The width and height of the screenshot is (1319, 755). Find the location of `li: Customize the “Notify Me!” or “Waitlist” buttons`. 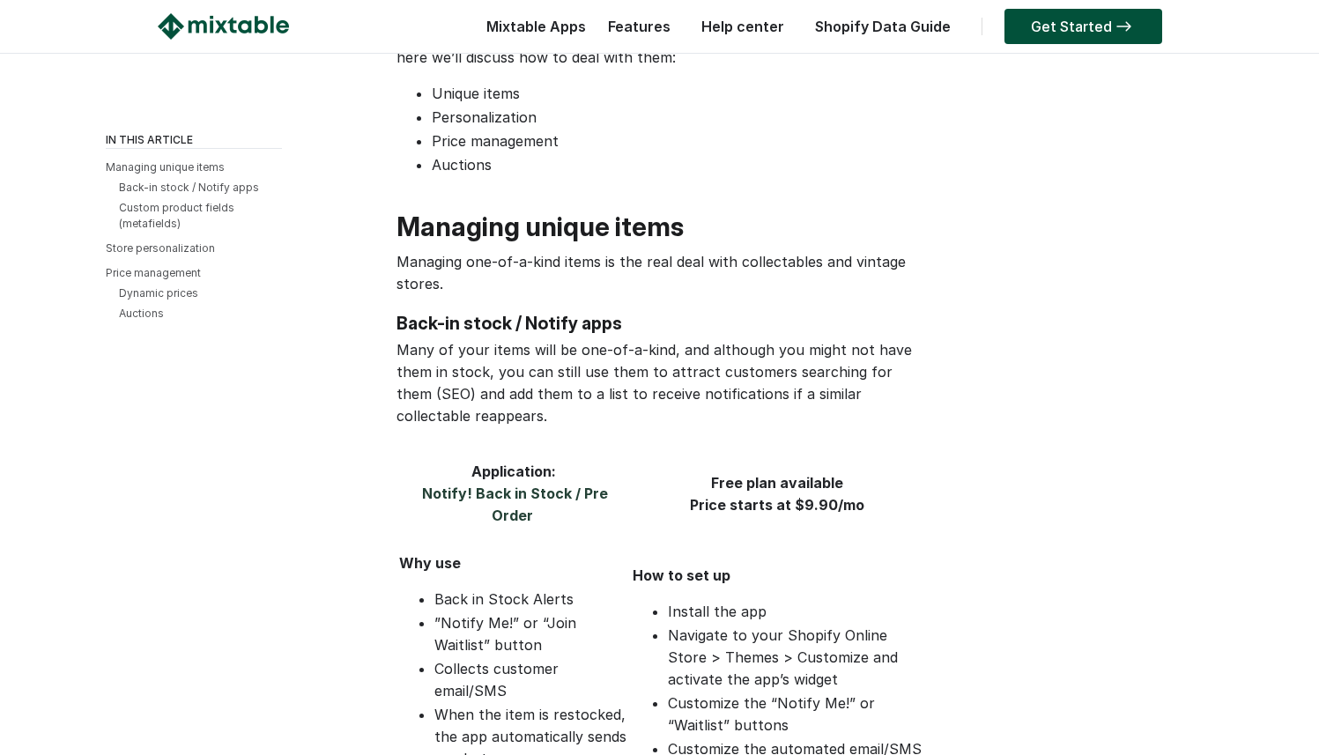

li: Customize the “Notify Me!” or “Waitlist” buttons is located at coordinates (795, 715).